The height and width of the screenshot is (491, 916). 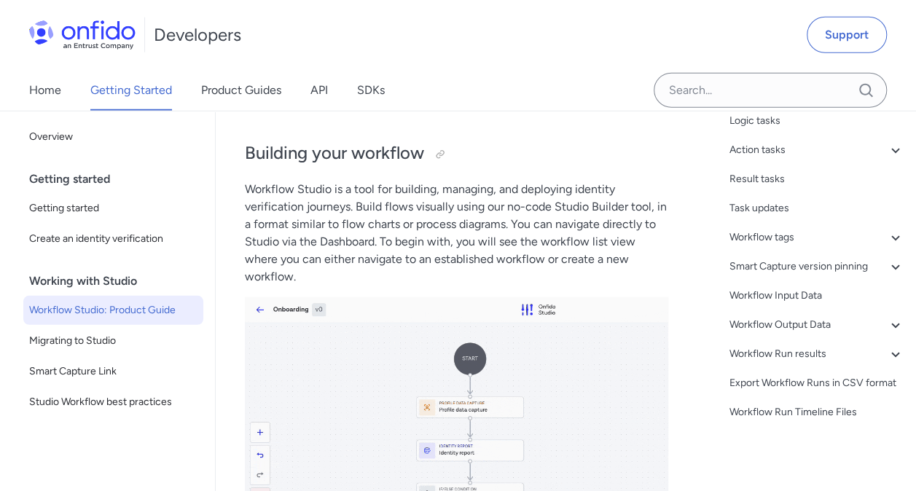 What do you see at coordinates (817, 354) in the screenshot?
I see `div: Workflow Run results` at bounding box center [817, 354].